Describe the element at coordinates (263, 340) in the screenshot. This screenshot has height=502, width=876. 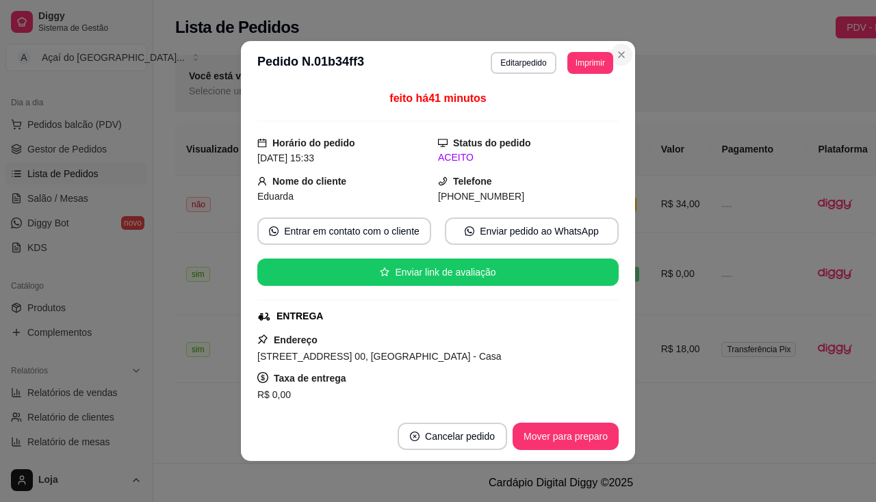
I see `span: pushpin` at that location.